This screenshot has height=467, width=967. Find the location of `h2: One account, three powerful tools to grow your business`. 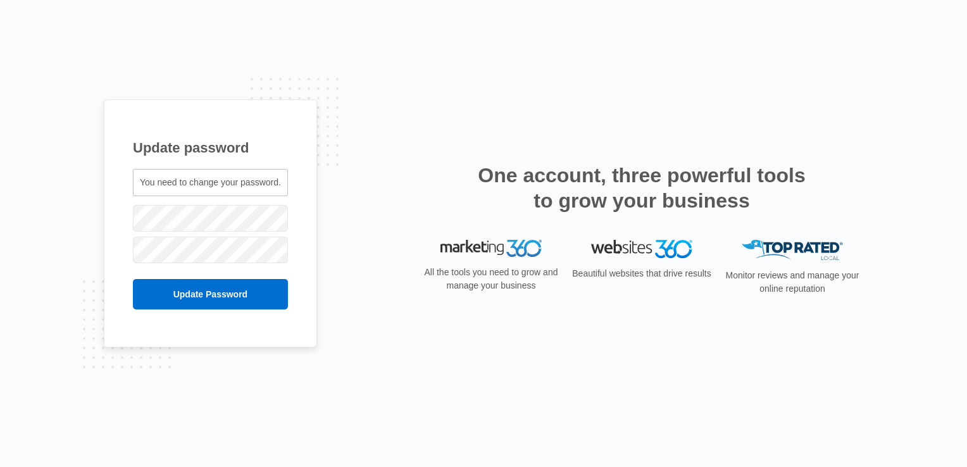

h2: One account, three powerful tools to grow your business is located at coordinates (641, 188).